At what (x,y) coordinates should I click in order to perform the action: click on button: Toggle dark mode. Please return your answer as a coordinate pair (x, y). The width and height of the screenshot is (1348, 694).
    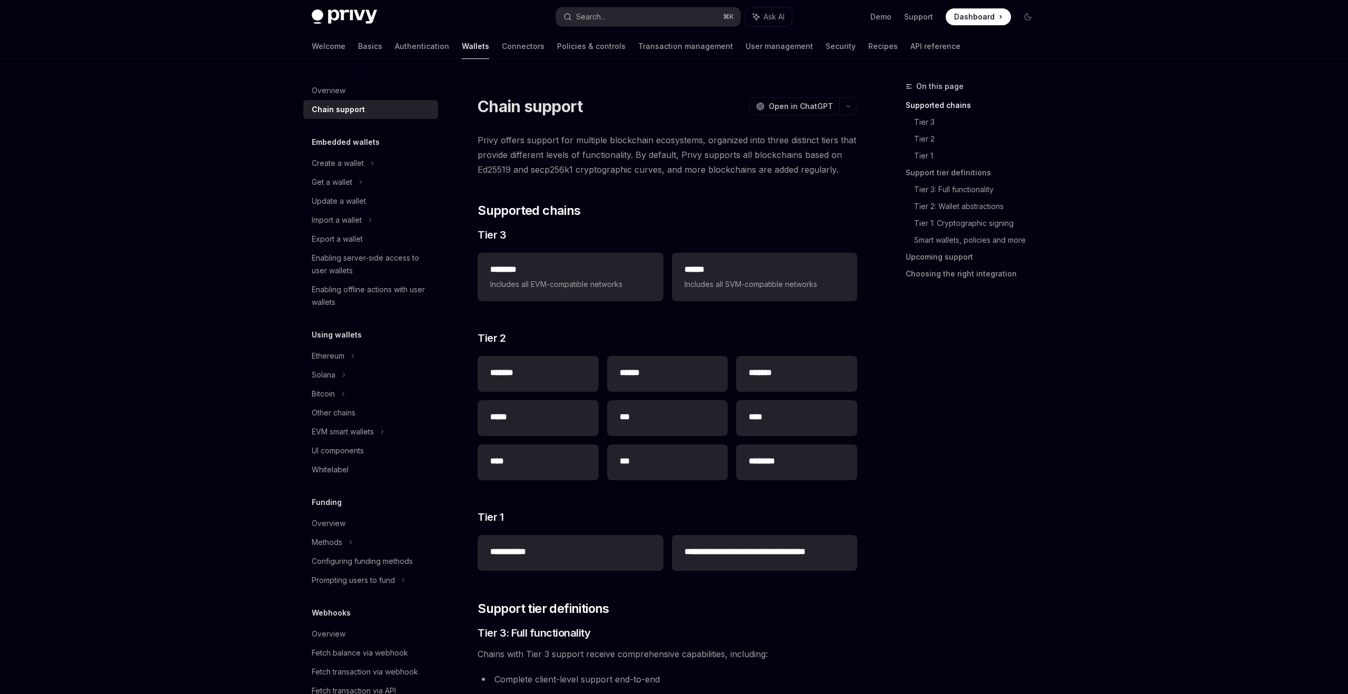
    Looking at the image, I should click on (1028, 17).